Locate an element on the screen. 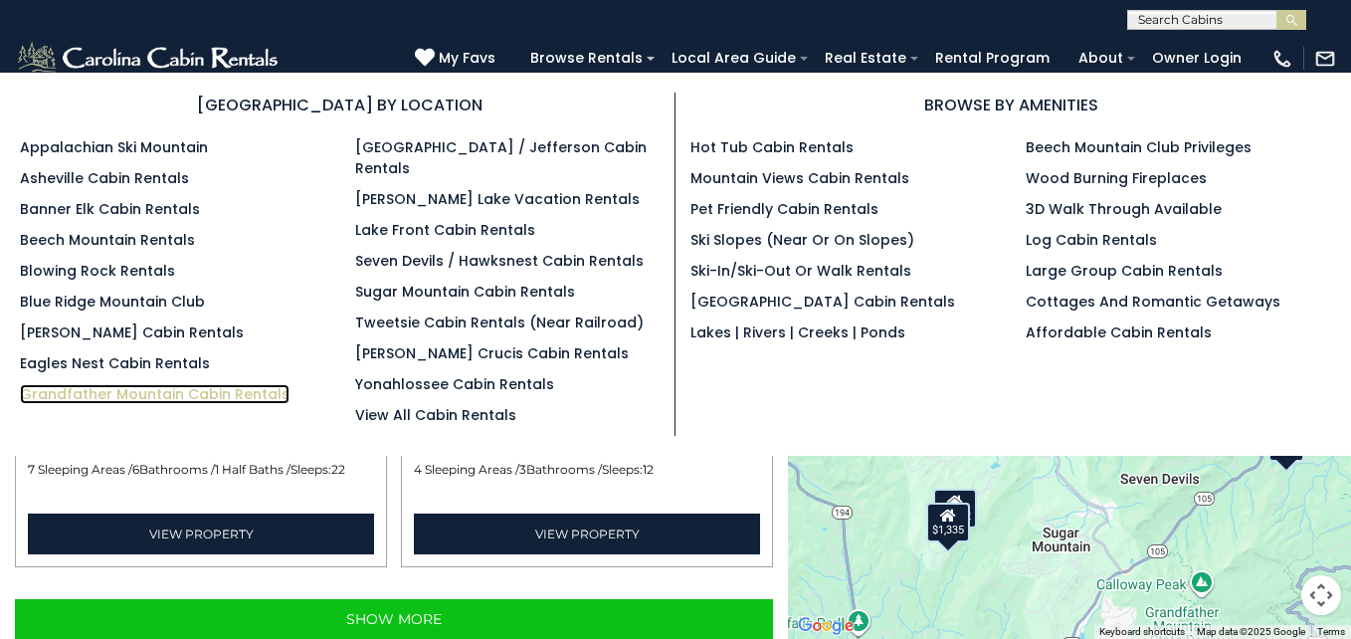 This screenshot has width=1351, height=639. a: View All Cabin Rentals is located at coordinates (436, 415).